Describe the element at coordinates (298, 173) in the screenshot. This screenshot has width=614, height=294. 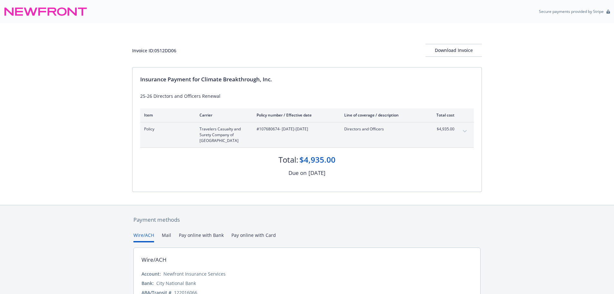
I see `div: Due on` at that location.